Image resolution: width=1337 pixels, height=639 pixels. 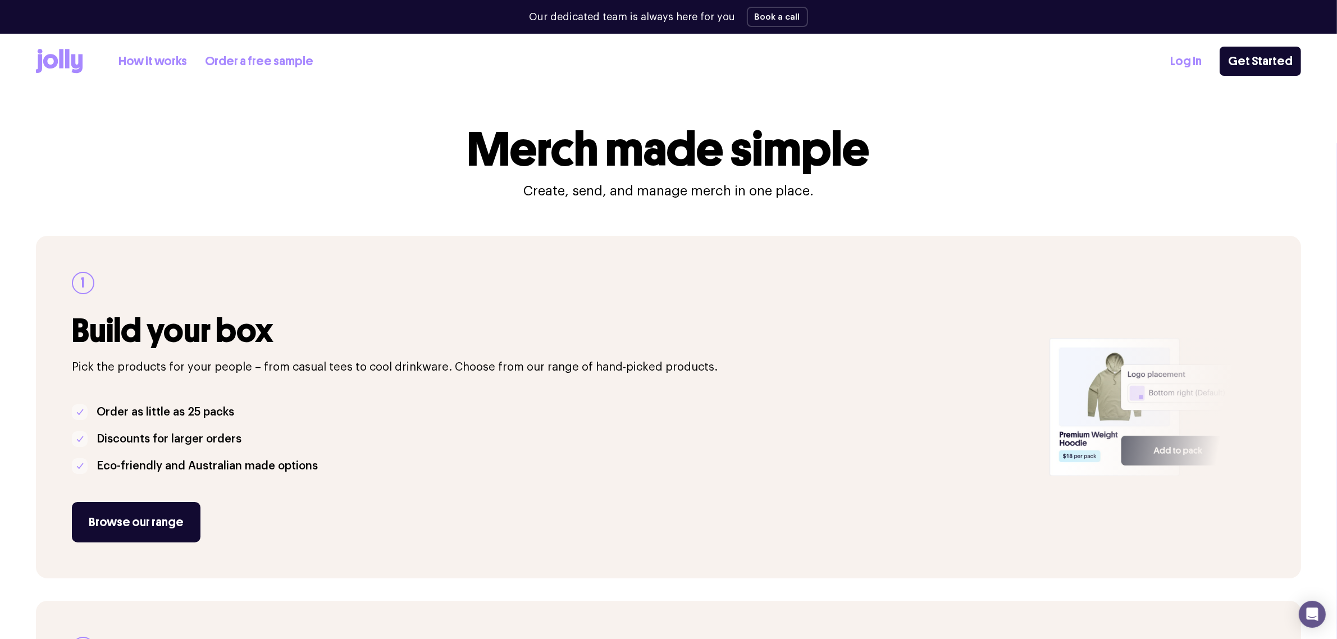 What do you see at coordinates (165, 412) in the screenshot?
I see `p: Order as little as 25 packs` at bounding box center [165, 412].